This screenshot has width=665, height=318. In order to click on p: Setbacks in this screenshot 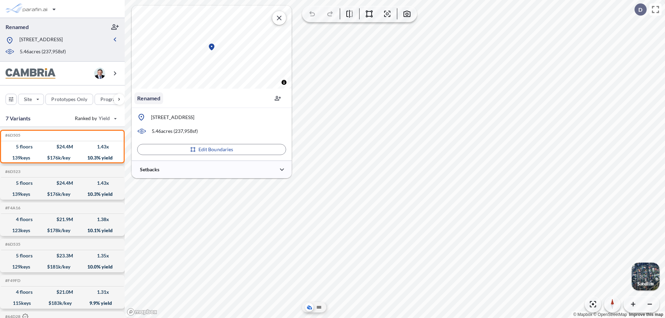, I will do `click(150, 170)`.